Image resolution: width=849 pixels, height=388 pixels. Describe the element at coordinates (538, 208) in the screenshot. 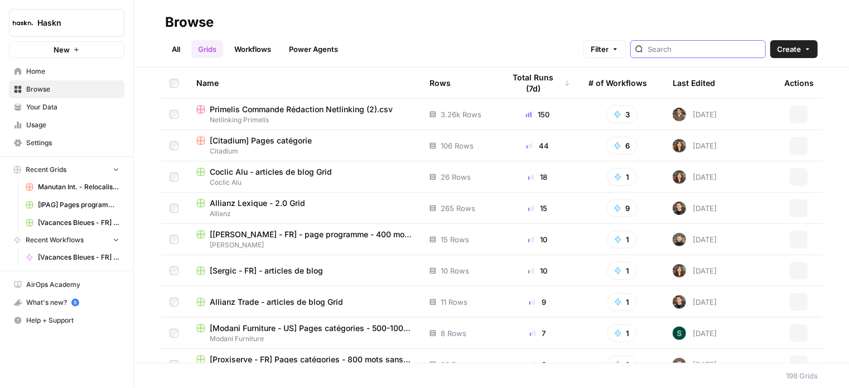

I see `div: 15` at that location.